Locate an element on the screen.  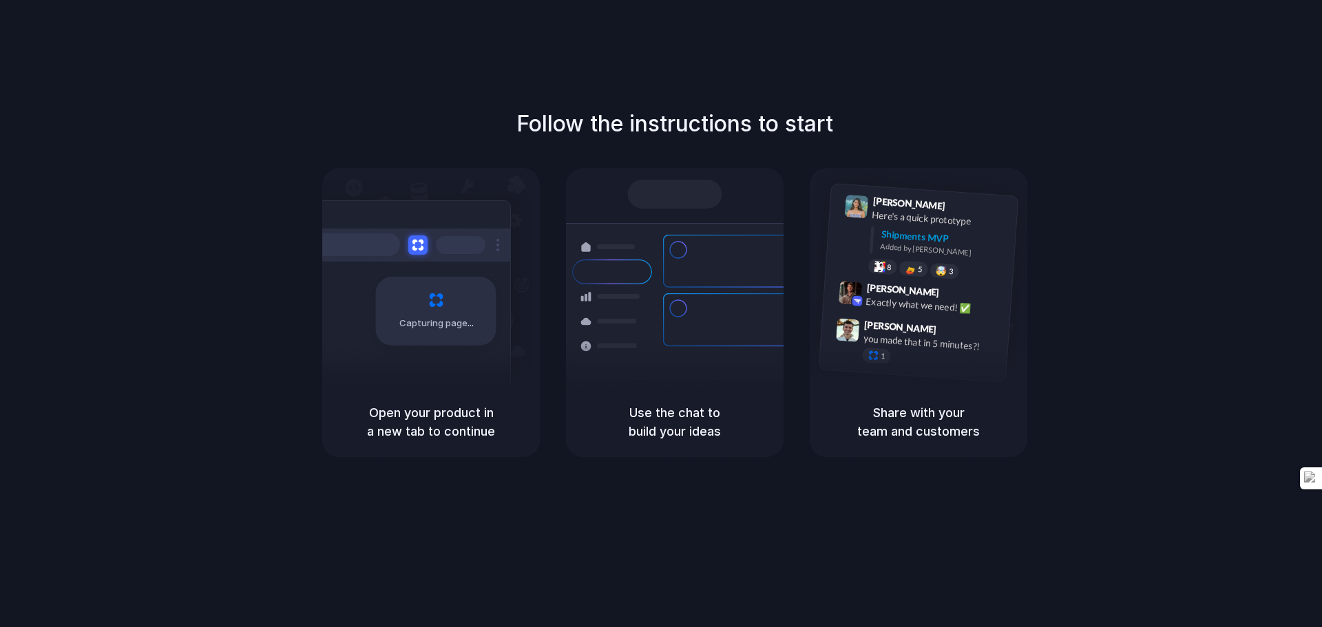
span: 5 is located at coordinates (920, 269).